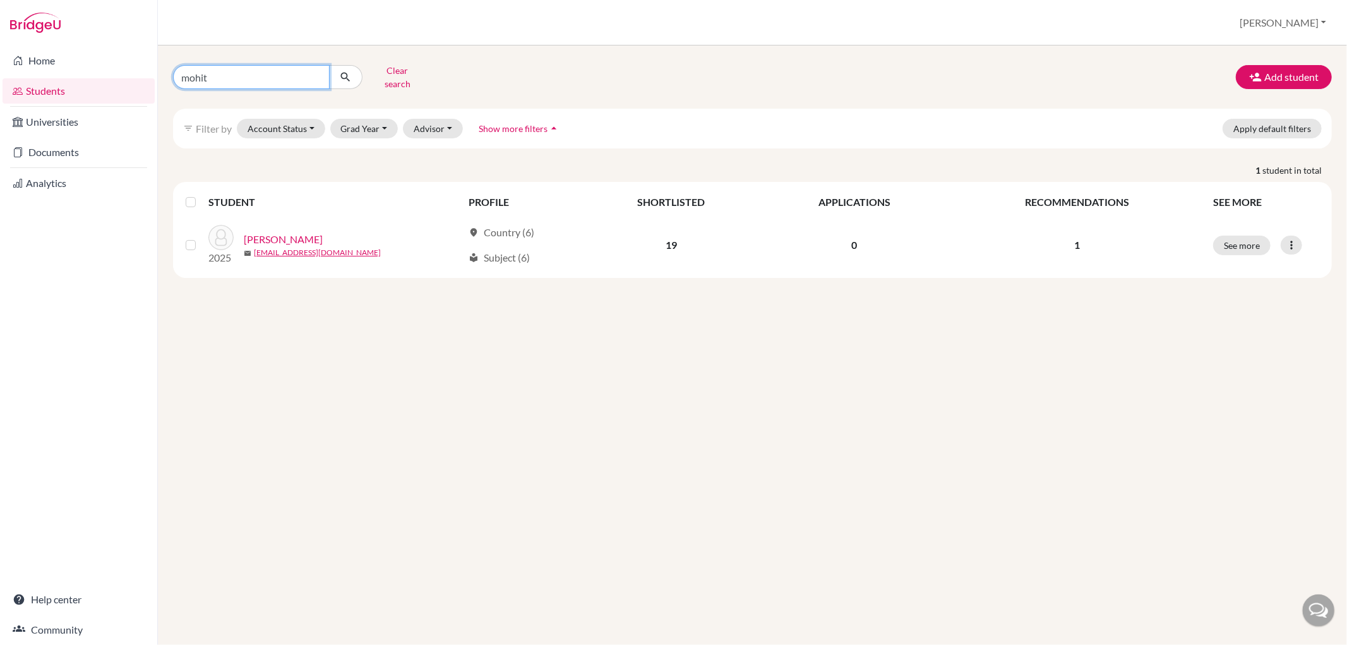 The width and height of the screenshot is (1347, 645). What do you see at coordinates (1272, 128) in the screenshot?
I see `button: Apply default filters` at bounding box center [1272, 128].